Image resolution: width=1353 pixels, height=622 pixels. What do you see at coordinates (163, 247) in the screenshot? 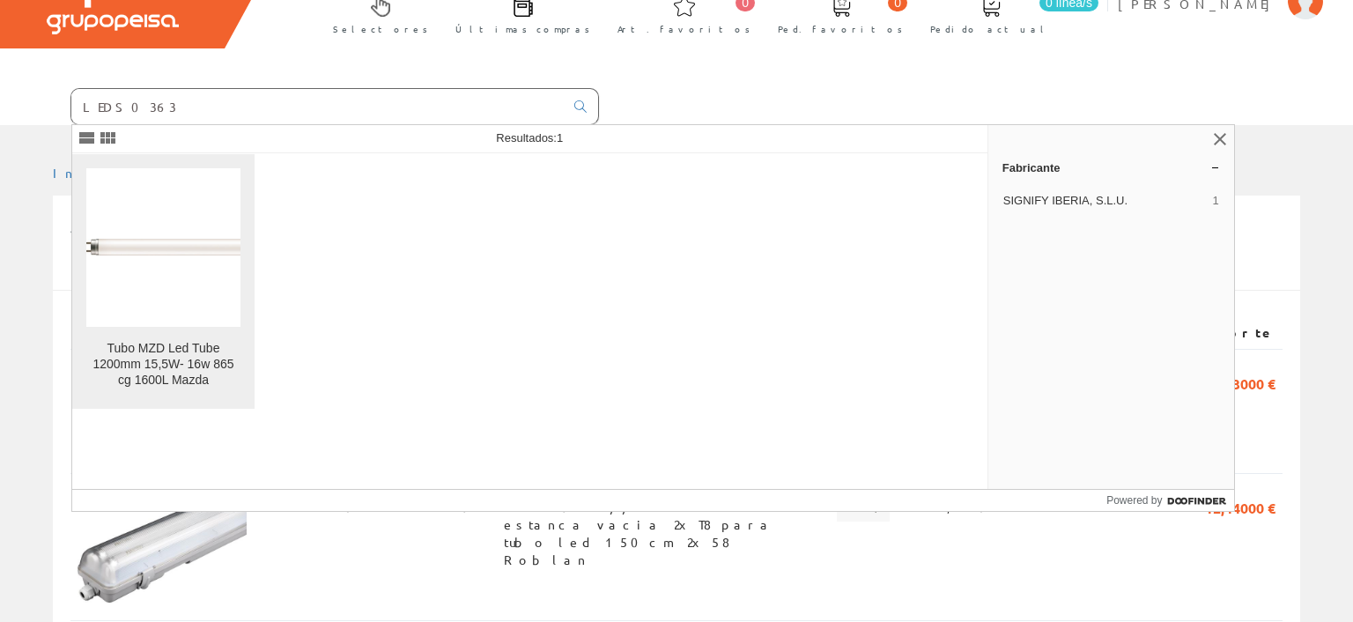
I see `img: Tubo MZD Led Tube 1200mm 15,5W- 16w 865 cg 1600L Mazda` at bounding box center [163, 247].